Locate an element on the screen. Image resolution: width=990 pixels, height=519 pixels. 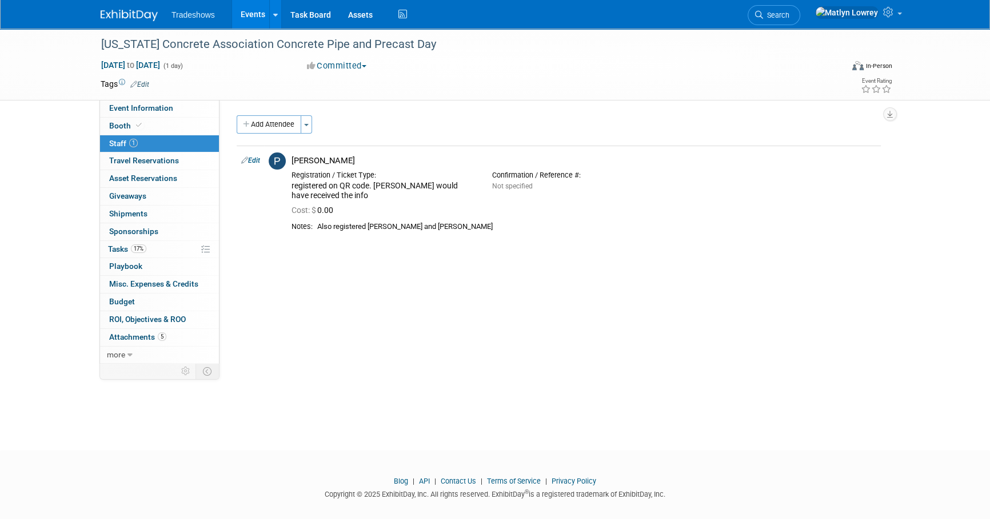
span: Search is located at coordinates (776, 15).